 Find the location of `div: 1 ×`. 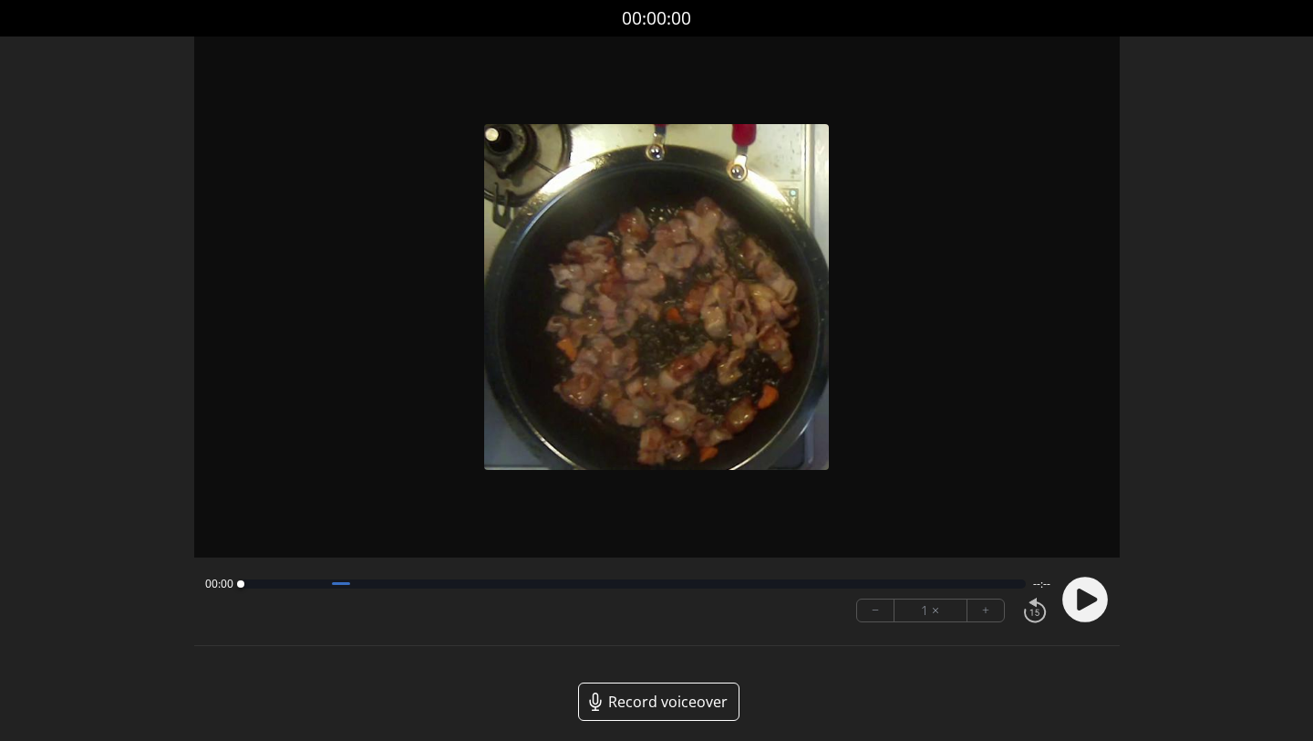

div: 1 × is located at coordinates (931, 610).